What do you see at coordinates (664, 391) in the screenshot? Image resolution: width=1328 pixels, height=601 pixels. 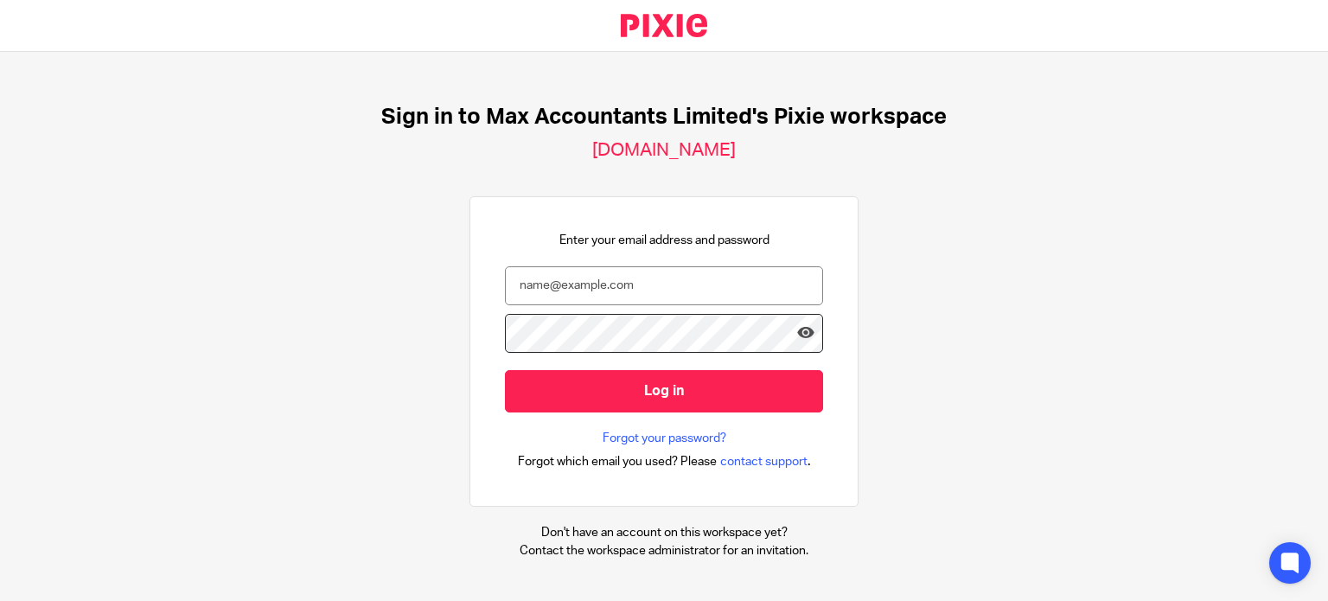 I see `input: Log in` at bounding box center [664, 391].